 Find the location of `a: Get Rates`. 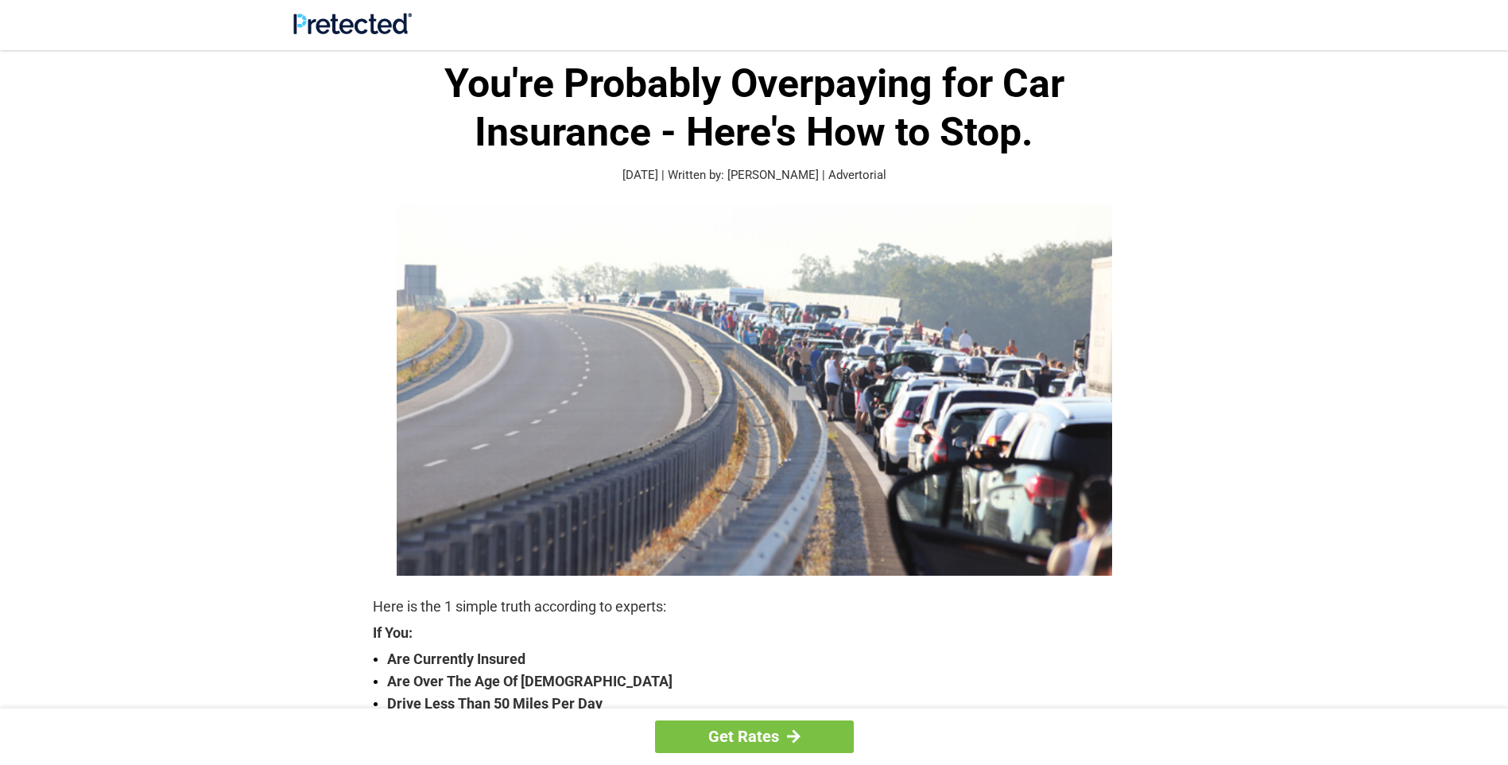

a: Get Rates is located at coordinates (754, 736).